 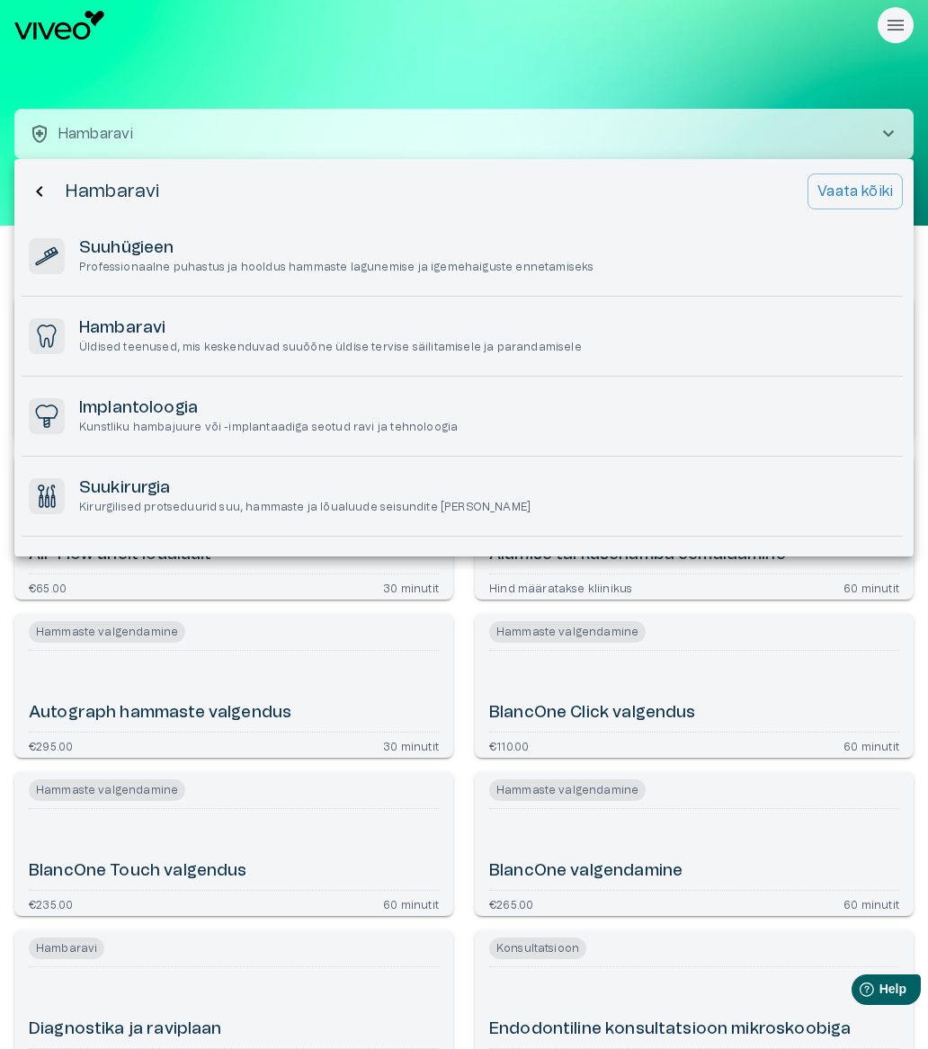 What do you see at coordinates (40, 192) in the screenshot?
I see `span: chevron_backward` at bounding box center [40, 192].